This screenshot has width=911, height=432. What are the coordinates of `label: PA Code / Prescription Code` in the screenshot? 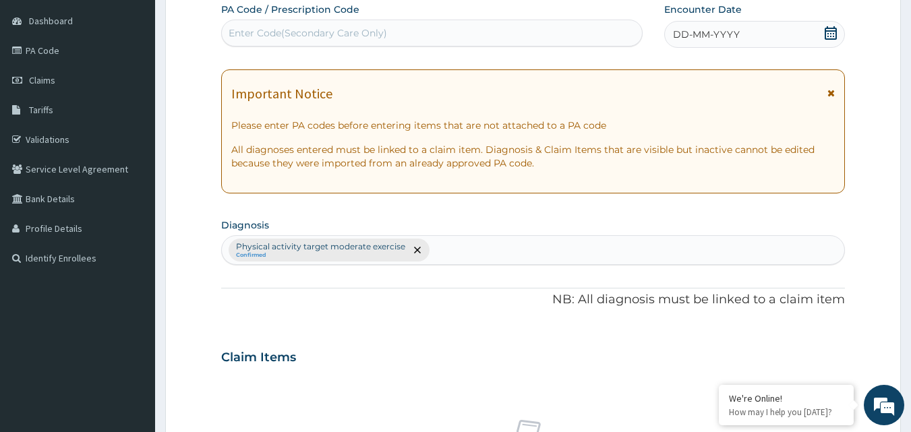 It's located at (290, 9).